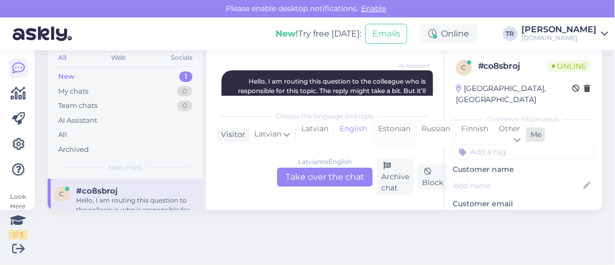 This screenshot has height=265, width=615. What do you see at coordinates (373, 8) in the screenshot?
I see `span: Enable` at bounding box center [373, 8].